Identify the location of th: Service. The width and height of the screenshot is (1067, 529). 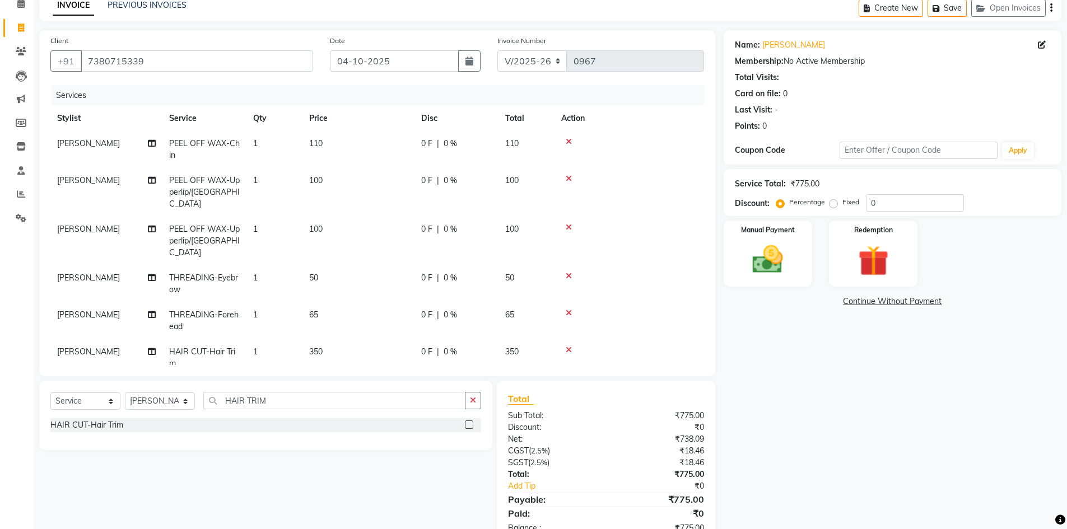
(204, 118).